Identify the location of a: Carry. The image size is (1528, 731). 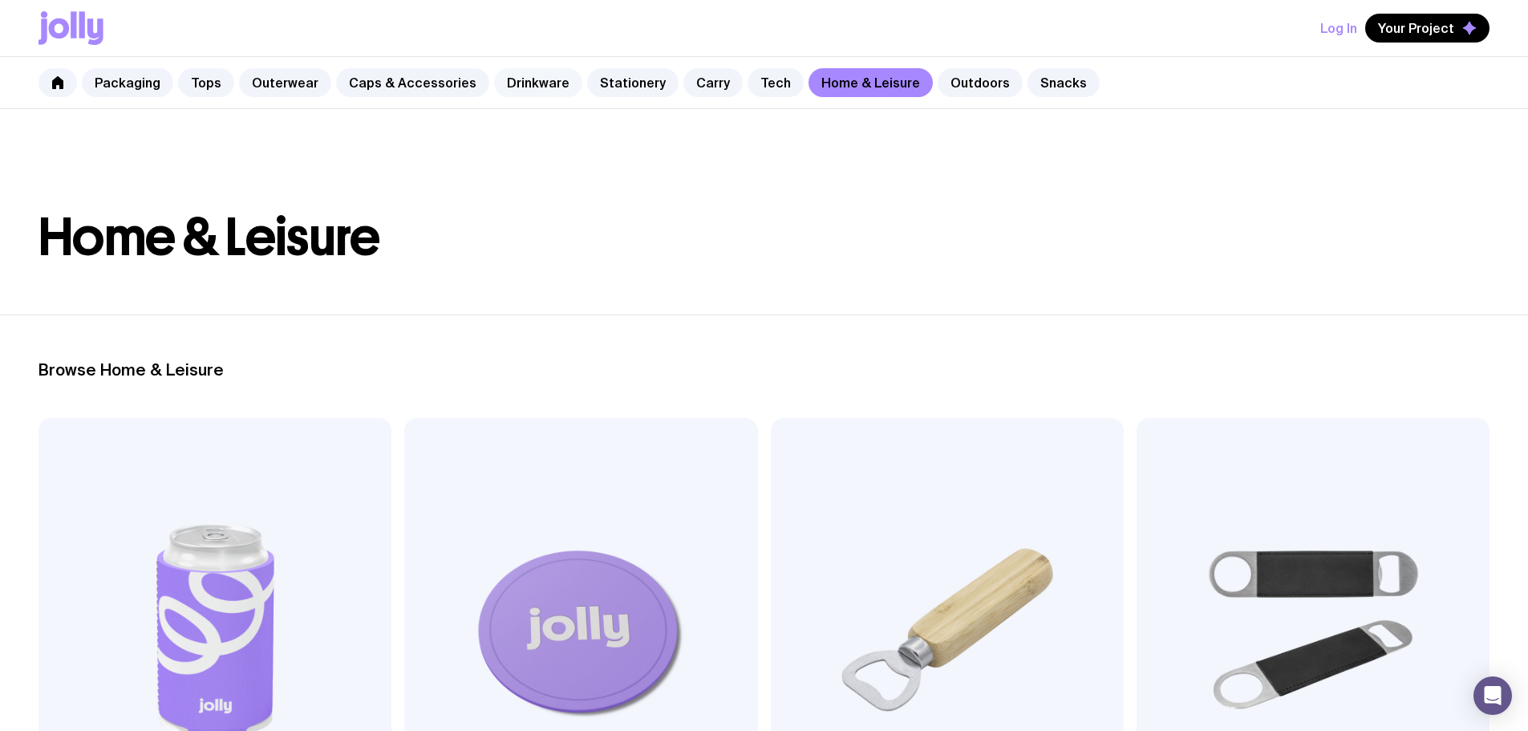
(713, 83).